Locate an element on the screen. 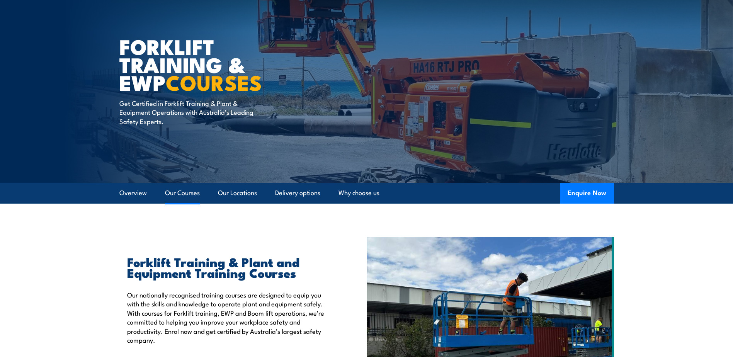  a: Delivery options is located at coordinates (297, 193).